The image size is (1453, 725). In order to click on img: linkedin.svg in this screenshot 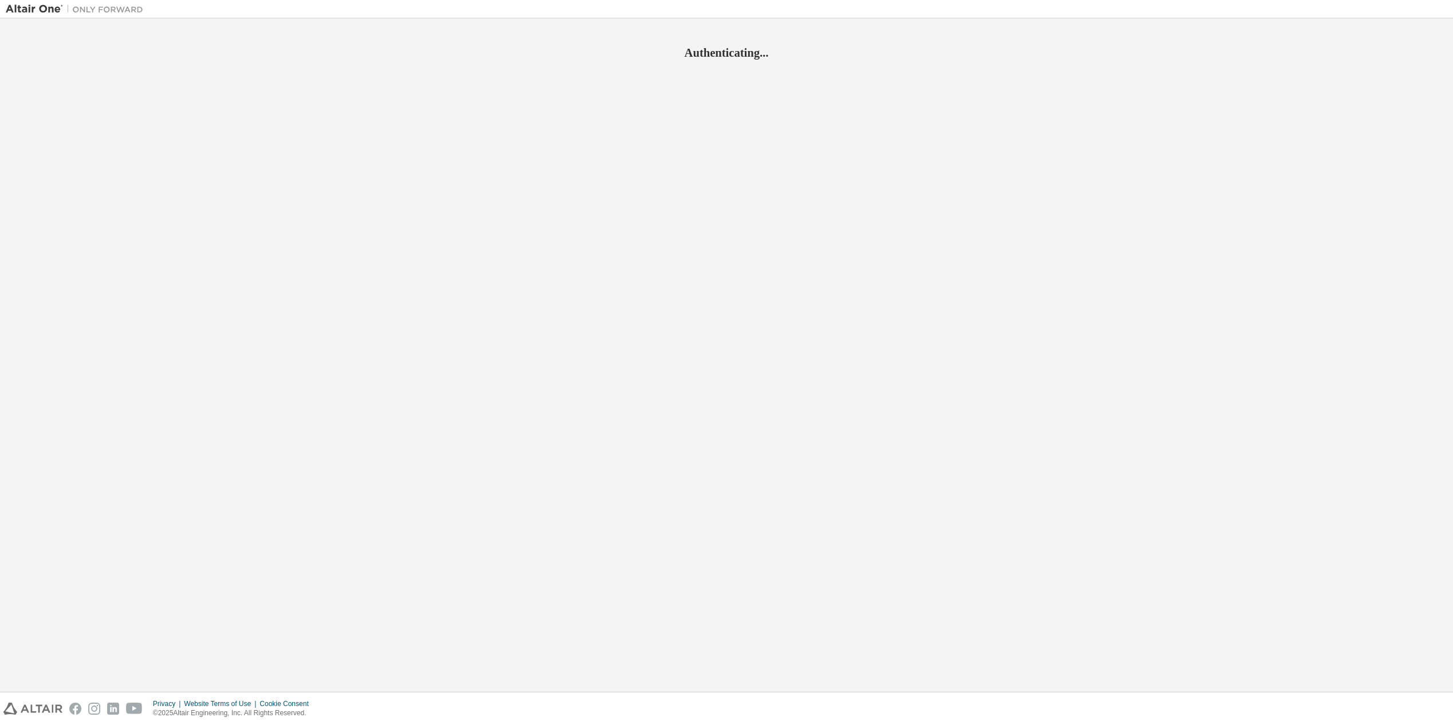, I will do `click(113, 708)`.